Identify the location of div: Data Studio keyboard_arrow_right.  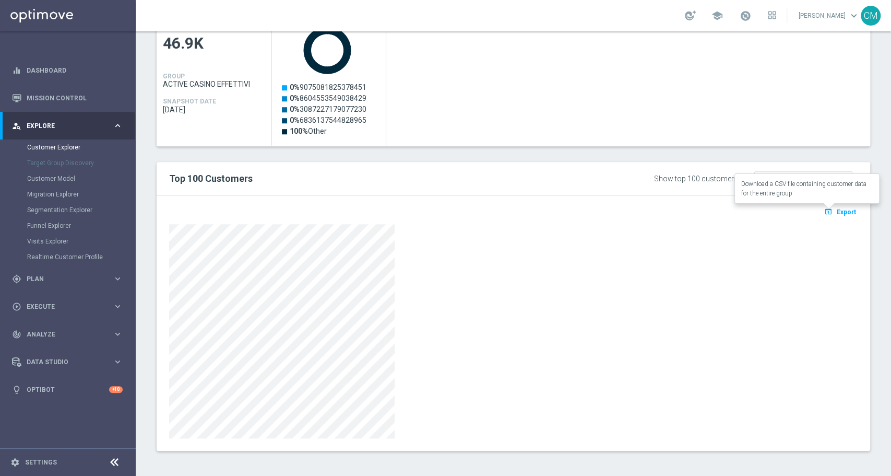
(67, 362).